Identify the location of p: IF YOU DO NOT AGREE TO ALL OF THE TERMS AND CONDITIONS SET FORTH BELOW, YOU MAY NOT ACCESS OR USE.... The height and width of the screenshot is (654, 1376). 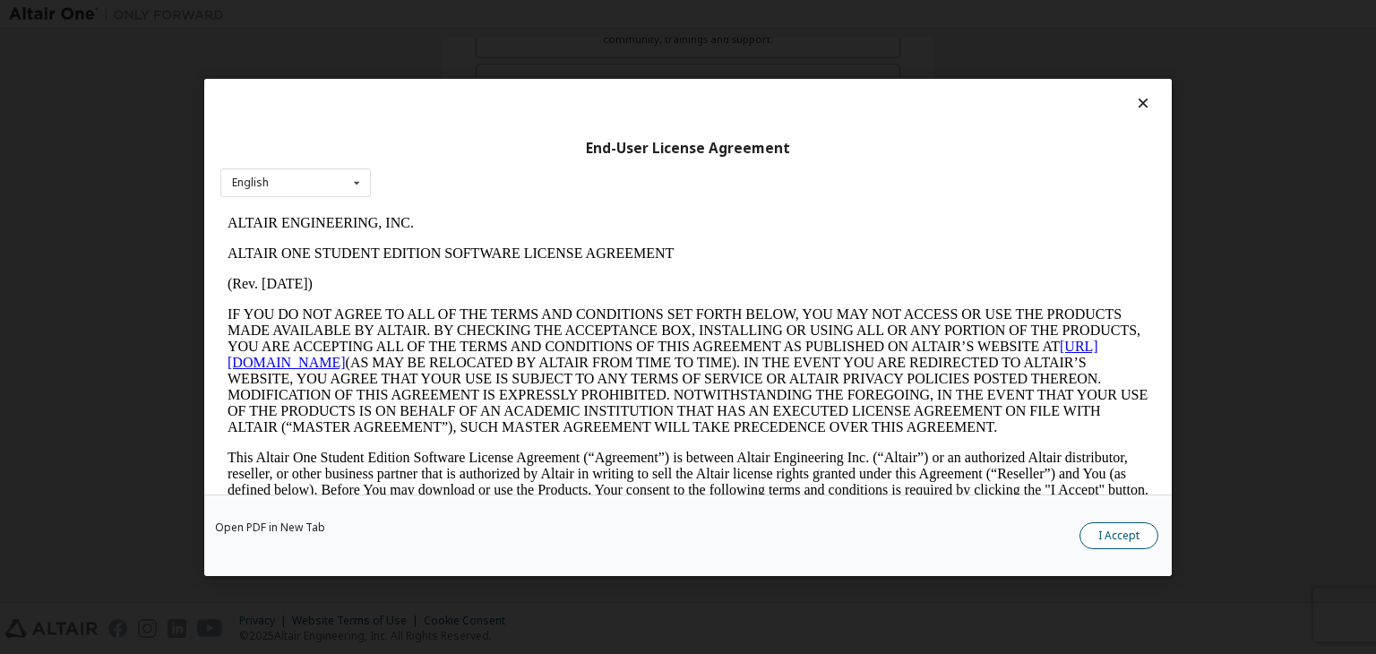
(468, 163).